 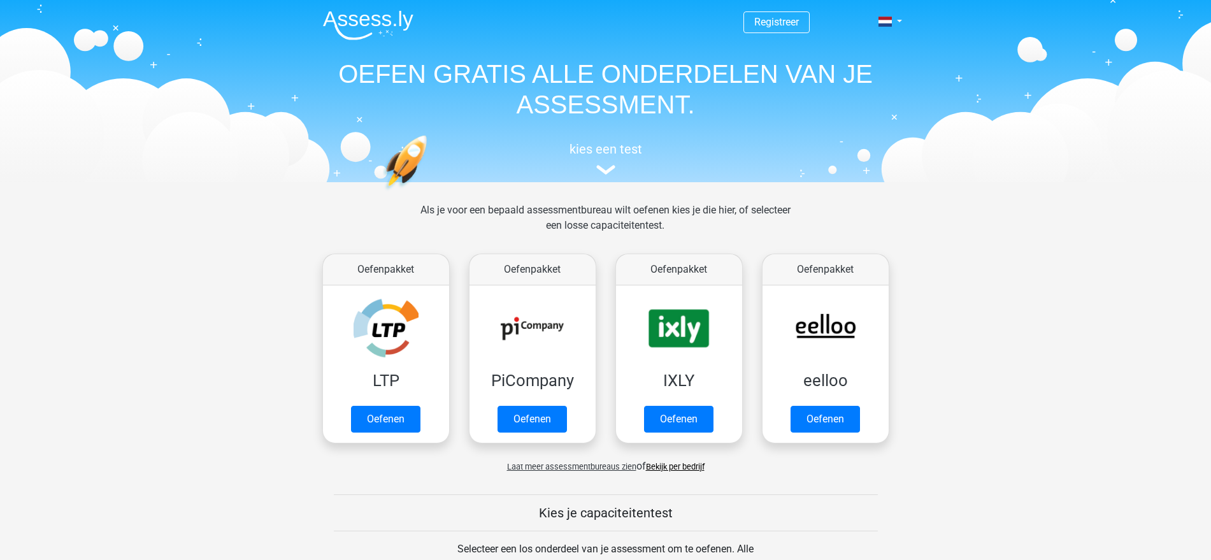 What do you see at coordinates (777, 22) in the screenshot?
I see `a: Registreer` at bounding box center [777, 22].